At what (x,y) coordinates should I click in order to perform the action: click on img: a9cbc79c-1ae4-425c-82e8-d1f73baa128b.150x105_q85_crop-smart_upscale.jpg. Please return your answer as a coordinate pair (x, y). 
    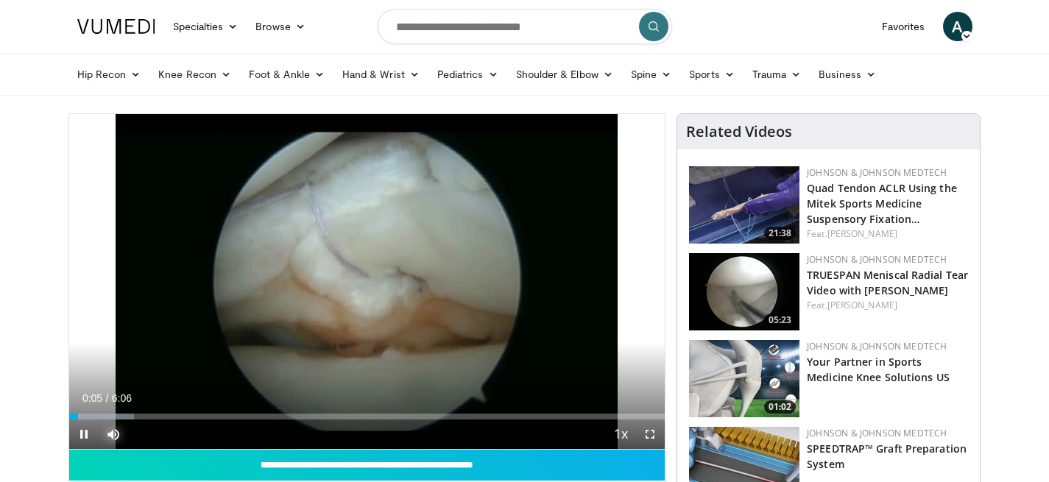
    Looking at the image, I should click on (744, 291).